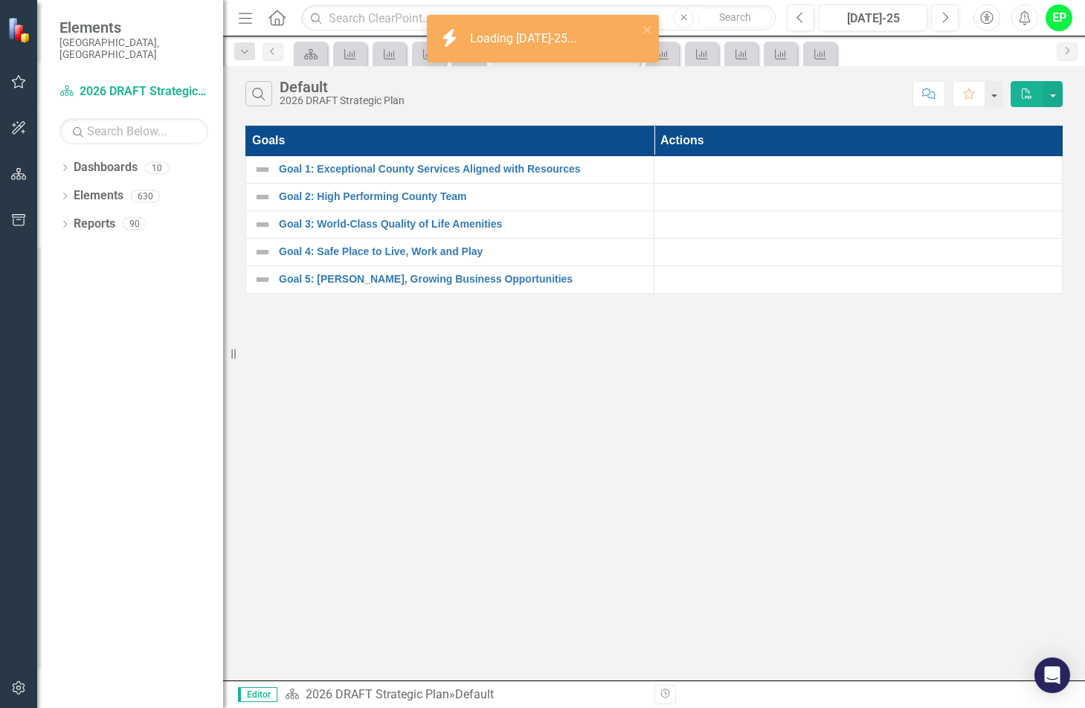 The image size is (1085, 708). I want to click on div: 90, so click(135, 224).